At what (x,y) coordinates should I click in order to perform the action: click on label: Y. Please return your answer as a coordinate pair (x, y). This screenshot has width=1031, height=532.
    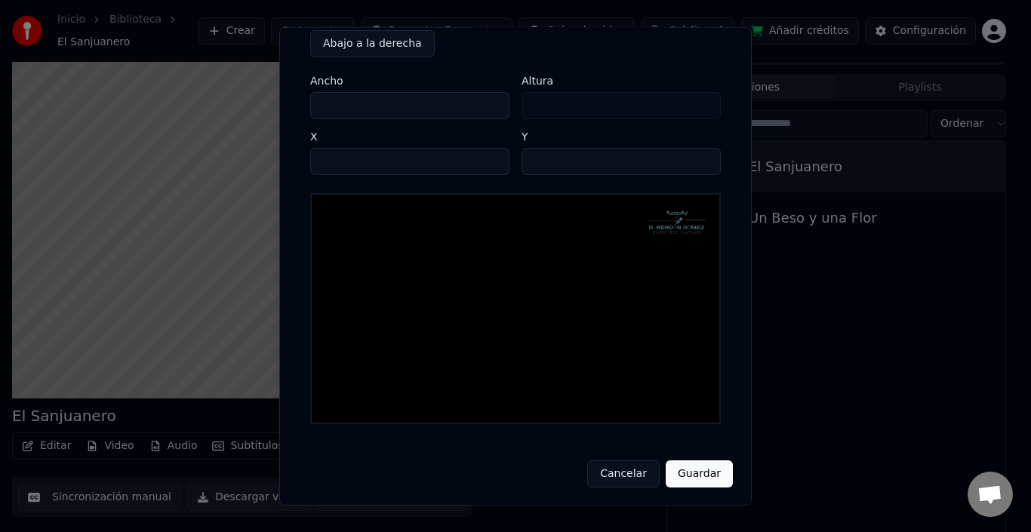
    Looking at the image, I should click on (621, 136).